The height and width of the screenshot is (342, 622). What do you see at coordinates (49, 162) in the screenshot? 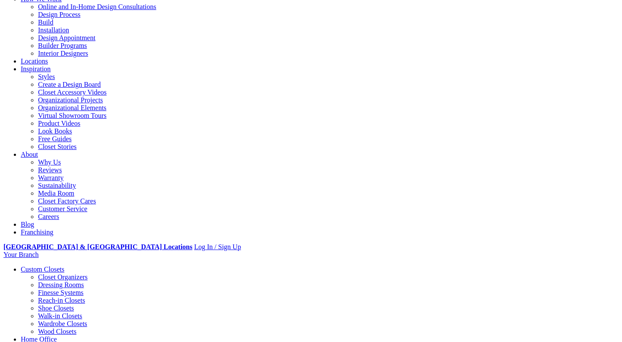
I see `a: Why Us` at bounding box center [49, 162].